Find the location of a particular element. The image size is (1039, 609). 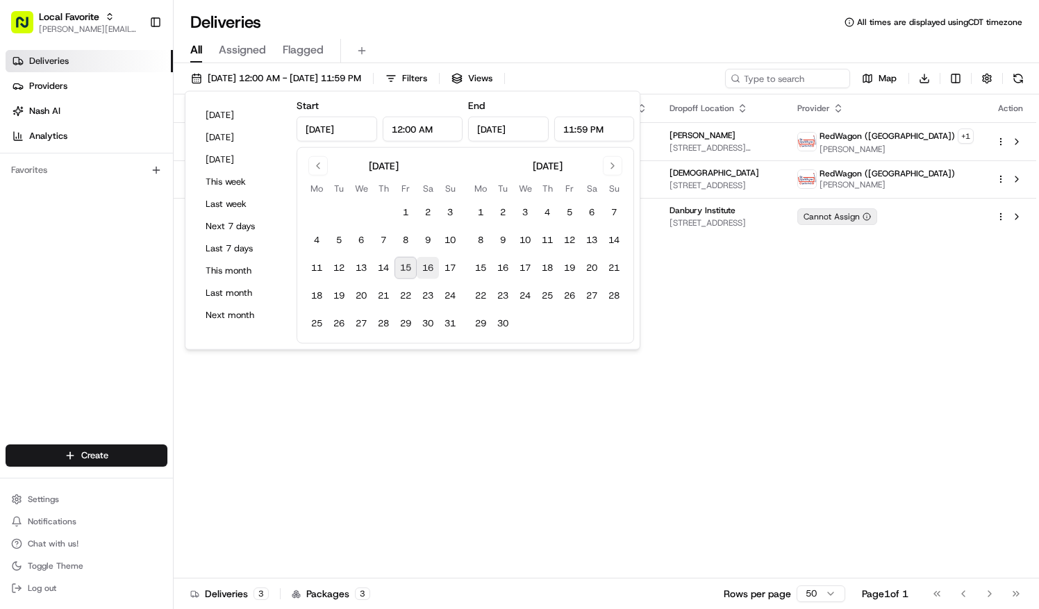

th: Monday is located at coordinates (317, 188).